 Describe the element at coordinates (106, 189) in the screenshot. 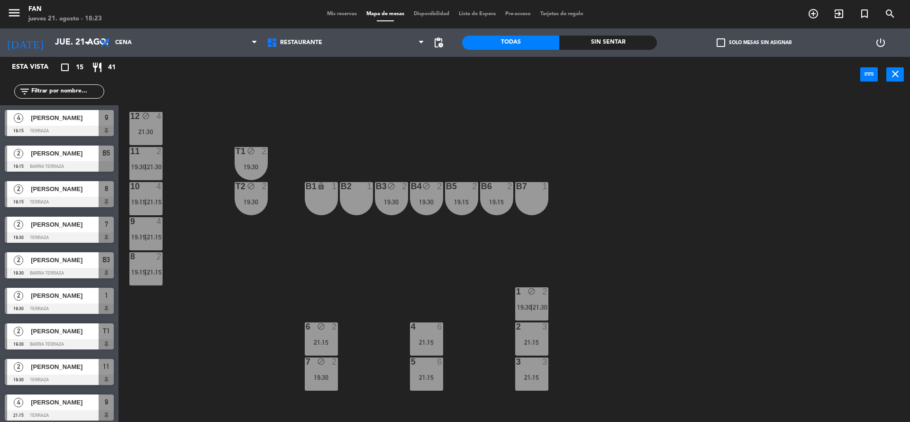

I see `span: 8` at that location.